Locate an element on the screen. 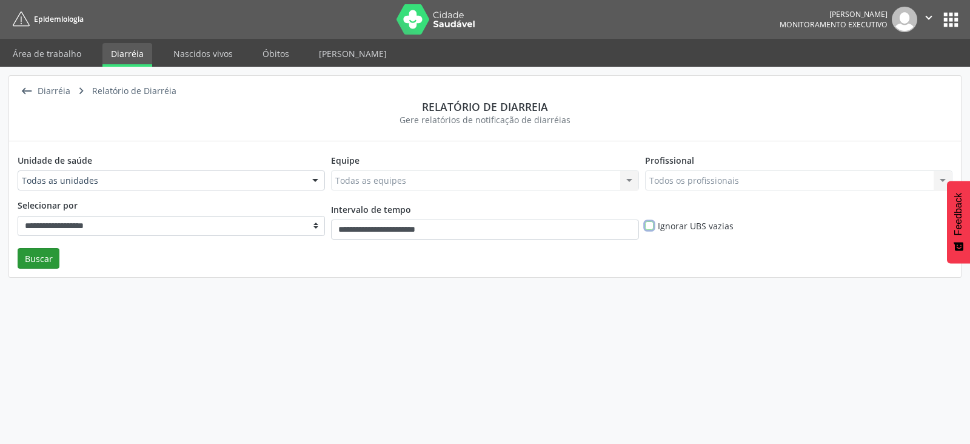 This screenshot has height=444, width=970. span: Todas as unidades is located at coordinates (161, 181).